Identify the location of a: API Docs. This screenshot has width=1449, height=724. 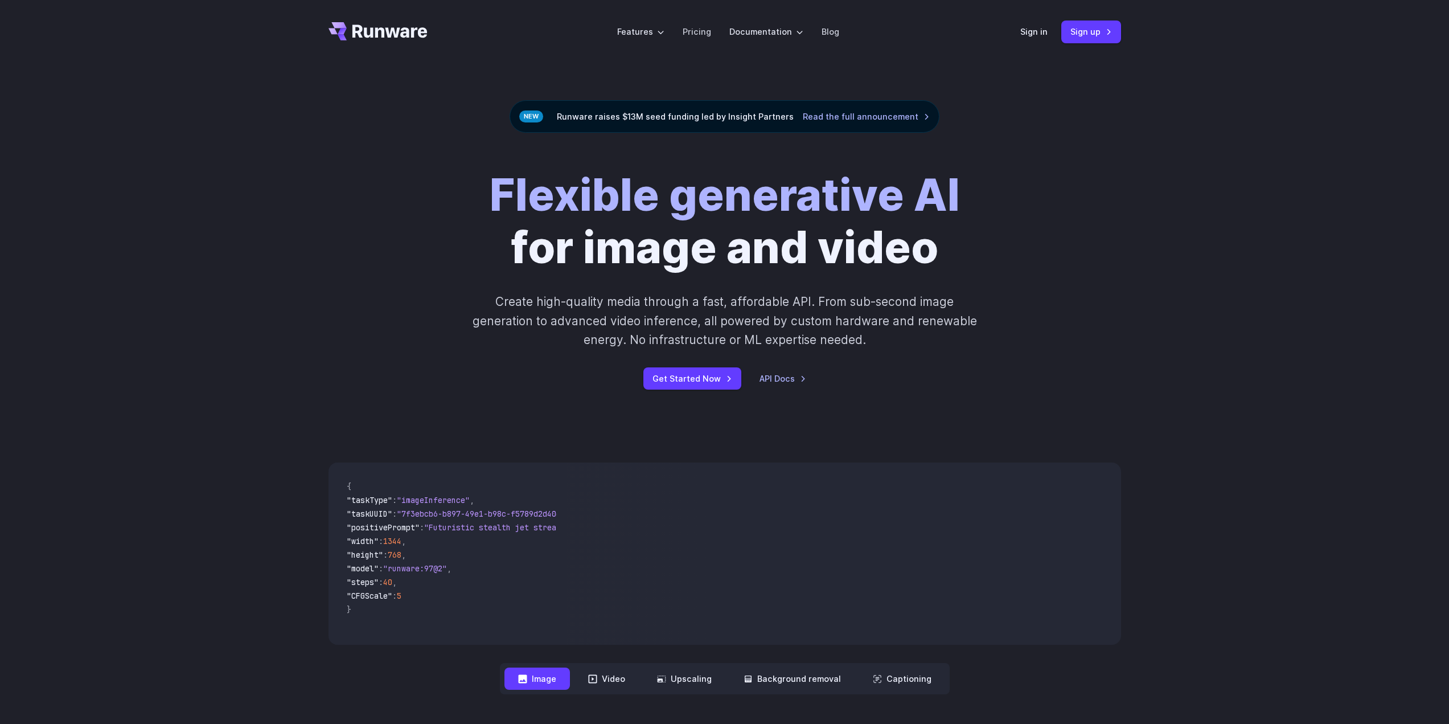
(783, 378).